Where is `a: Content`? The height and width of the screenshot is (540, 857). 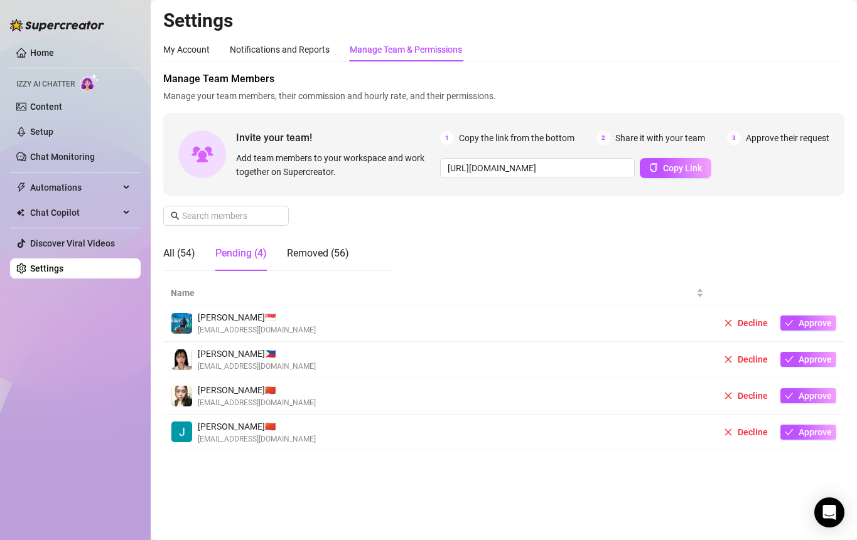
a: Content is located at coordinates (46, 107).